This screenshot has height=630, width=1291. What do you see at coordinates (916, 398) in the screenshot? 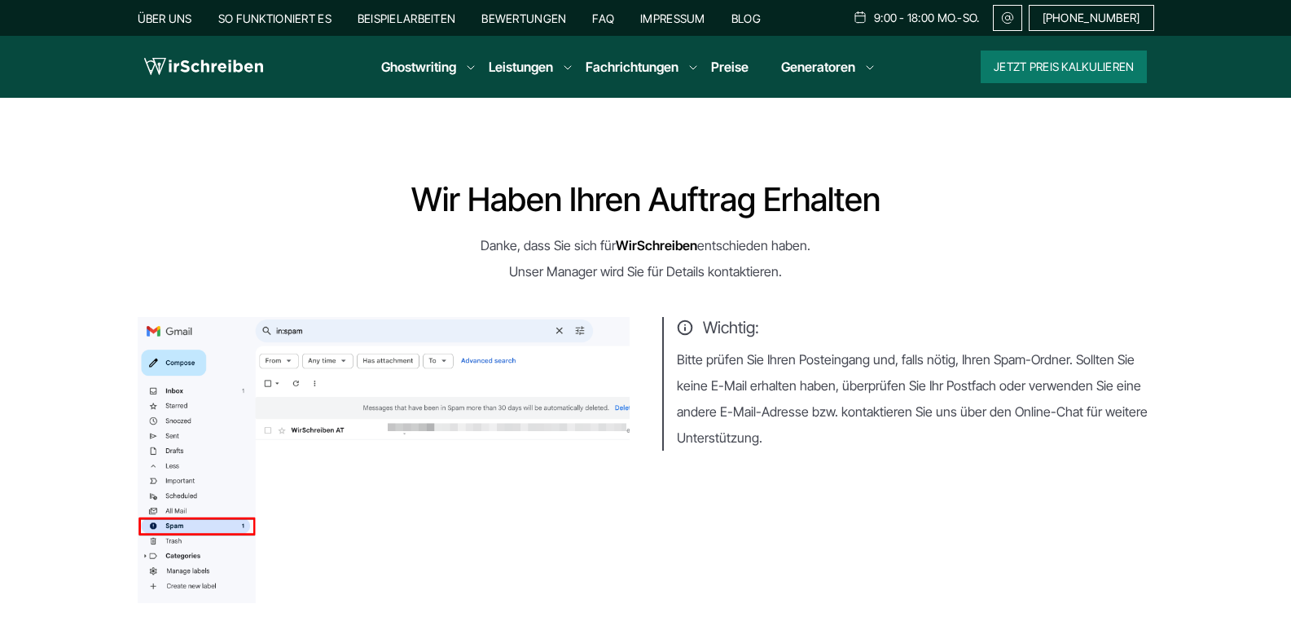
I see `p: Bitte prüfen Sie Ihren Posteingang und, falls nötig, Ihren Spam-Ordner. Sollten Sie keine E-Mail ...` at bounding box center [916, 398].